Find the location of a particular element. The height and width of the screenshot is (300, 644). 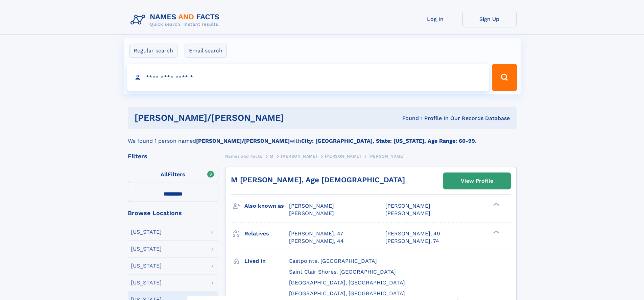

div: We found 1 person named with . is located at coordinates (322, 137).